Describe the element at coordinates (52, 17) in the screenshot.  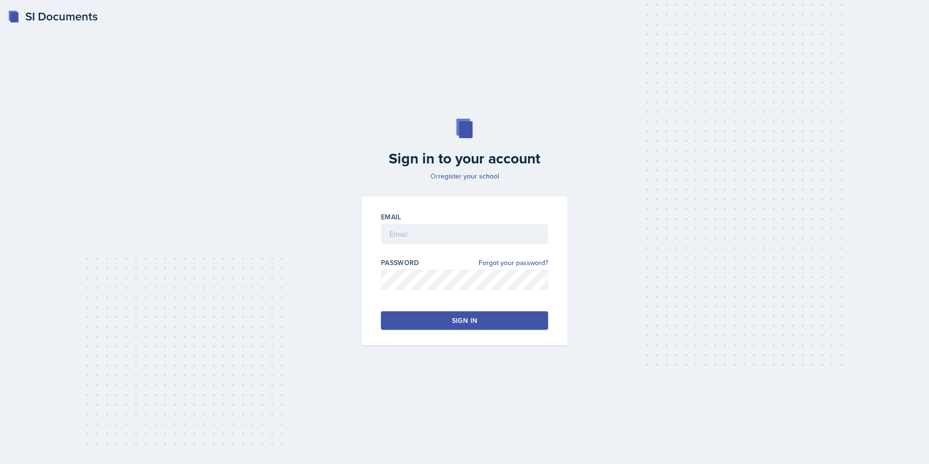
I see `a: SI Documents` at that location.